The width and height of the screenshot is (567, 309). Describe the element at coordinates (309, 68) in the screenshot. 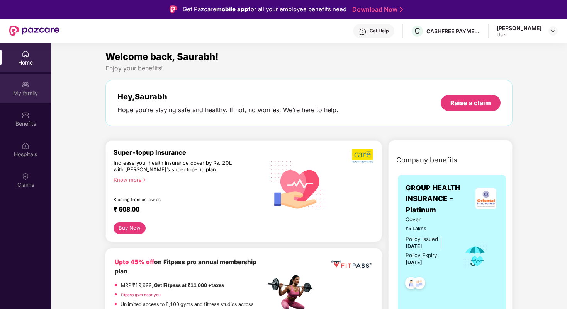

I see `div: Enjoy your benefits!` at that location.